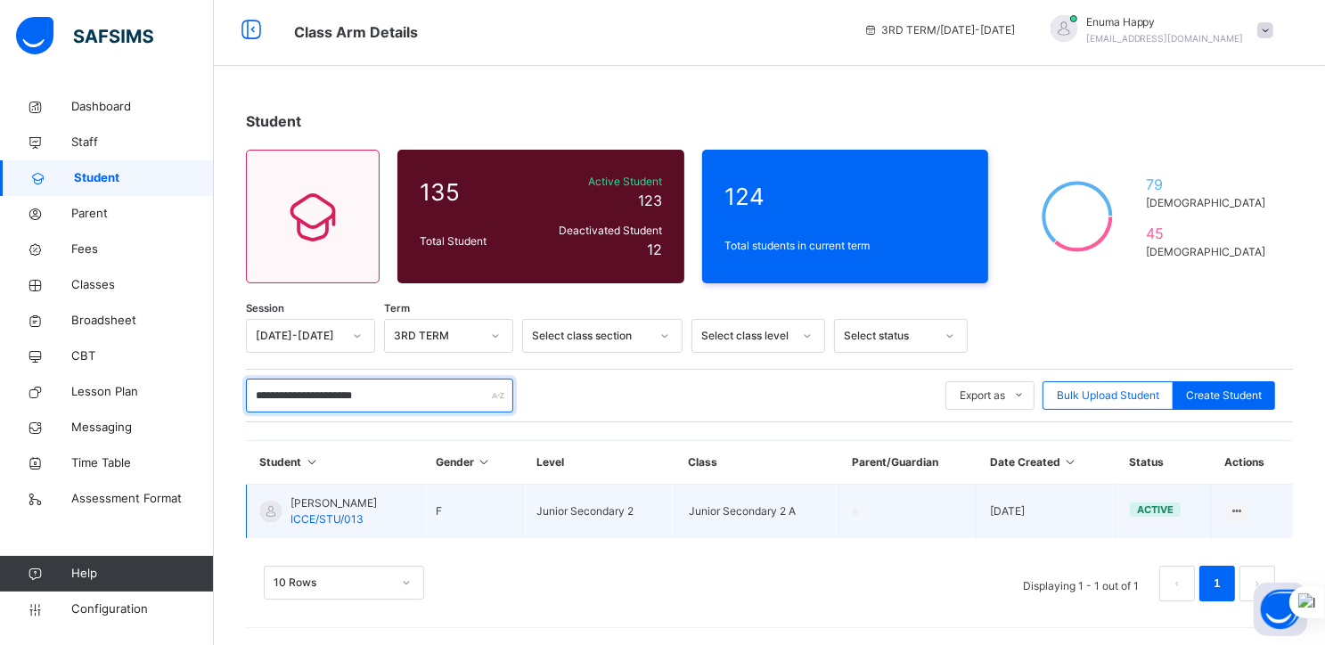 The image size is (1325, 645). What do you see at coordinates (599, 463) in the screenshot?
I see `th: Level` at bounding box center [599, 463].